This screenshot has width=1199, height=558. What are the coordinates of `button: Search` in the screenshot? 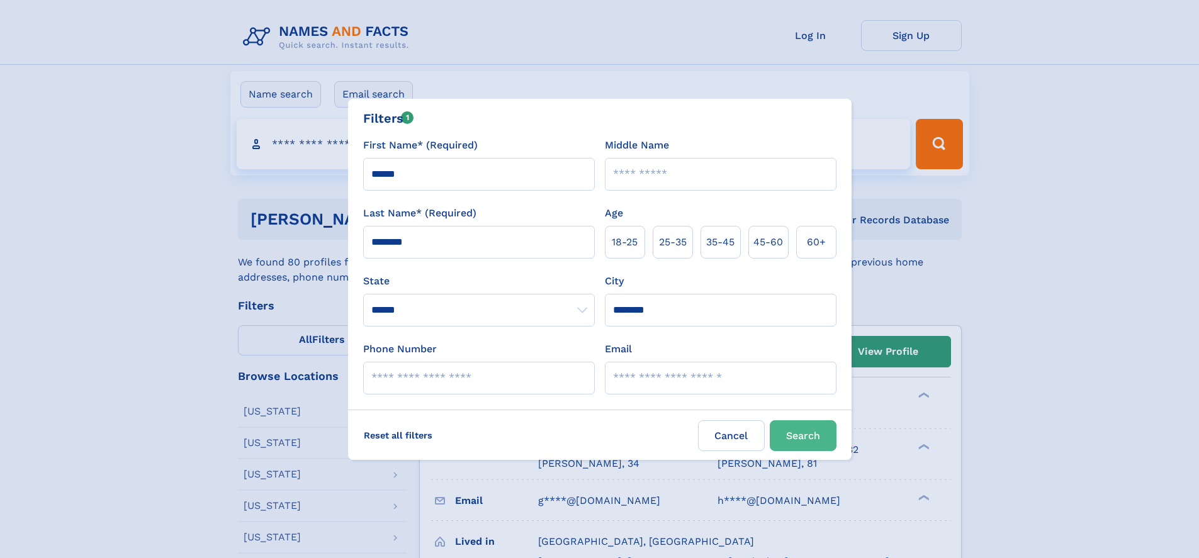 It's located at (803, 436).